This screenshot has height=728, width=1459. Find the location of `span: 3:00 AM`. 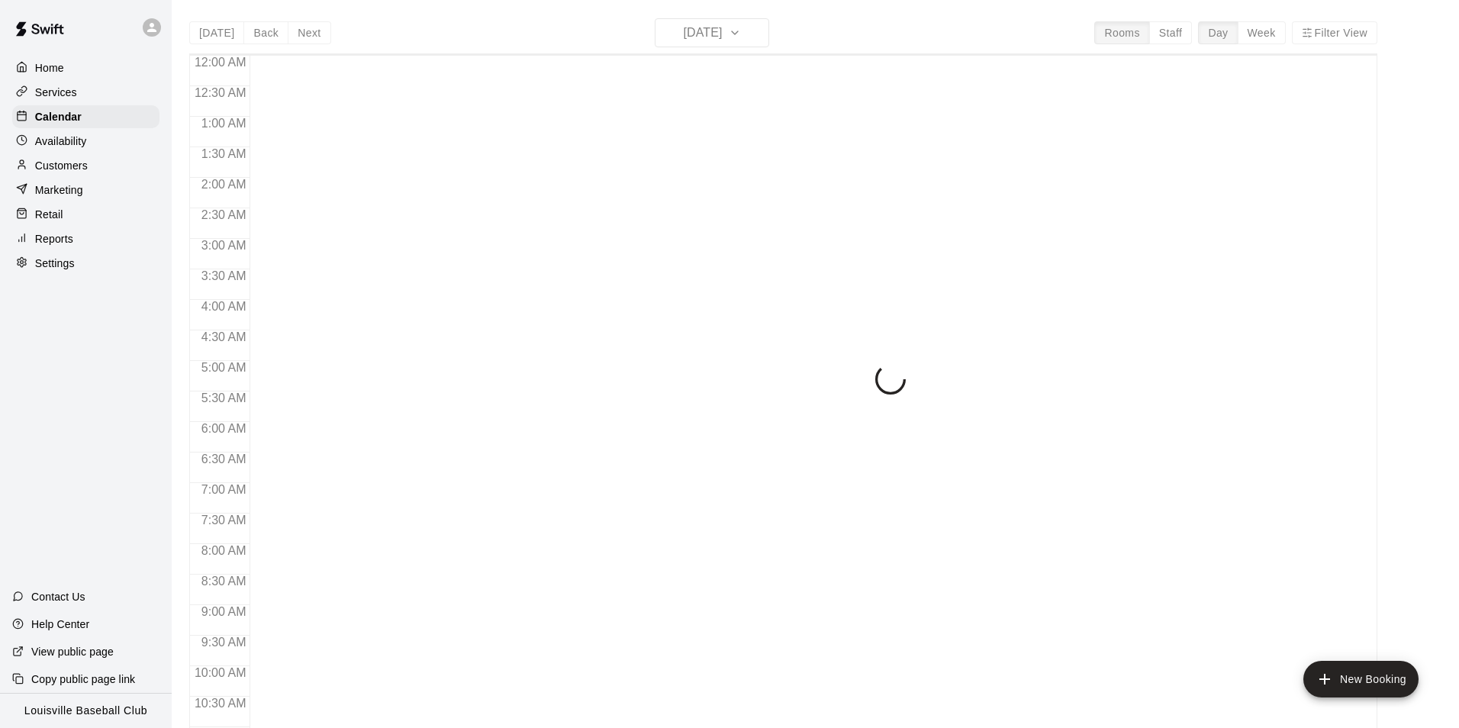

span: 3:00 AM is located at coordinates (224, 245).